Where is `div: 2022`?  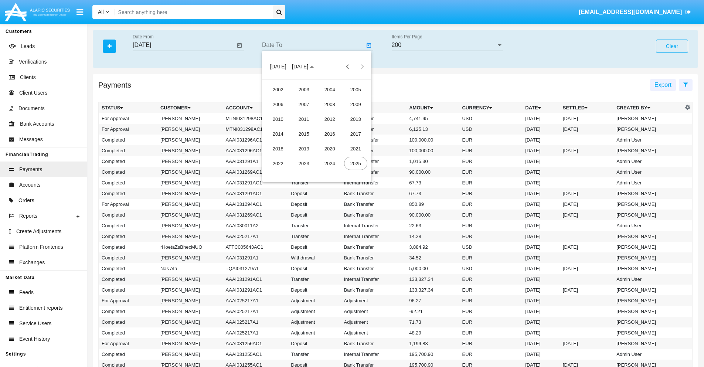
div: 2022 is located at coordinates (278, 163).